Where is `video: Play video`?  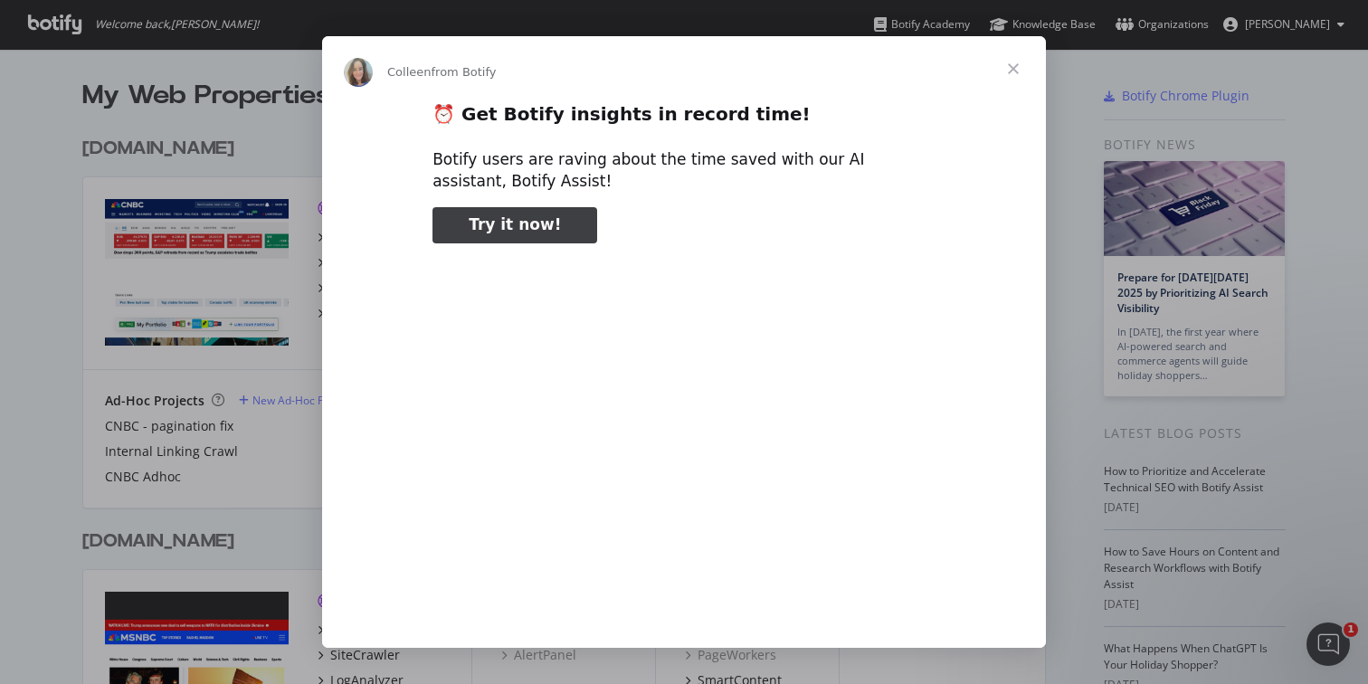
video: Play video is located at coordinates (684, 447).